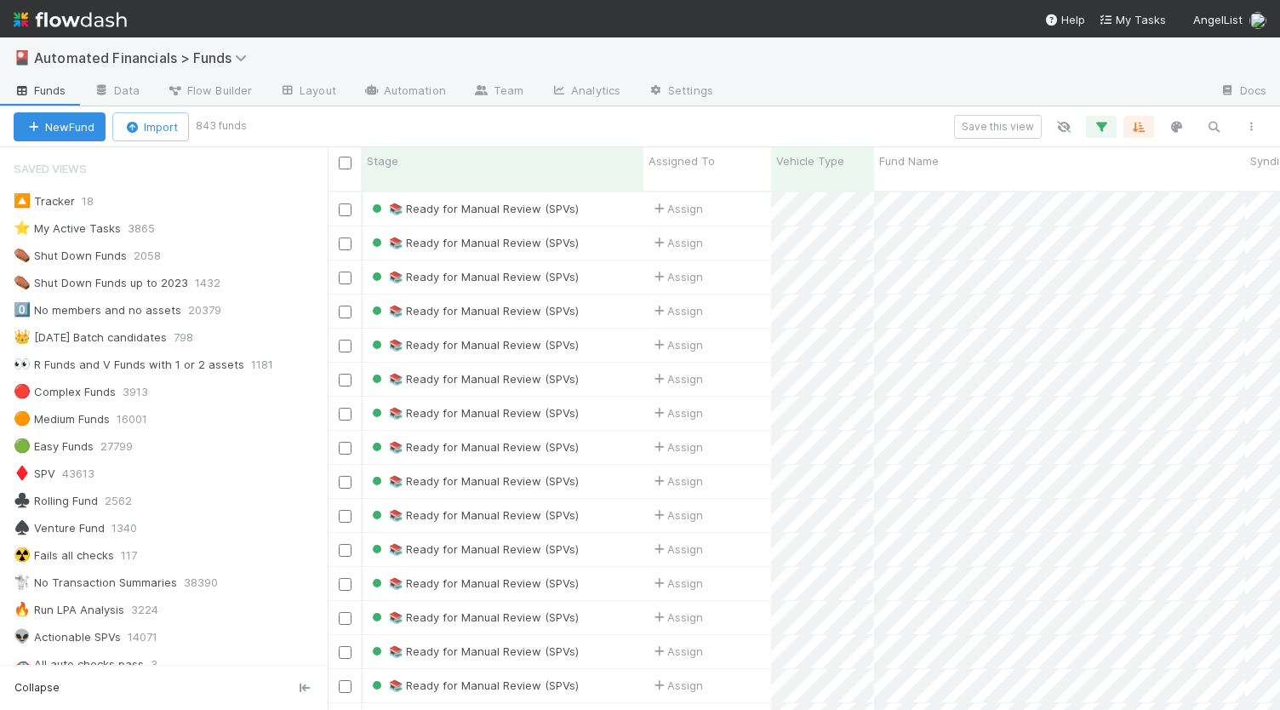 This screenshot has width=1280, height=710. I want to click on a: Automation, so click(404, 92).